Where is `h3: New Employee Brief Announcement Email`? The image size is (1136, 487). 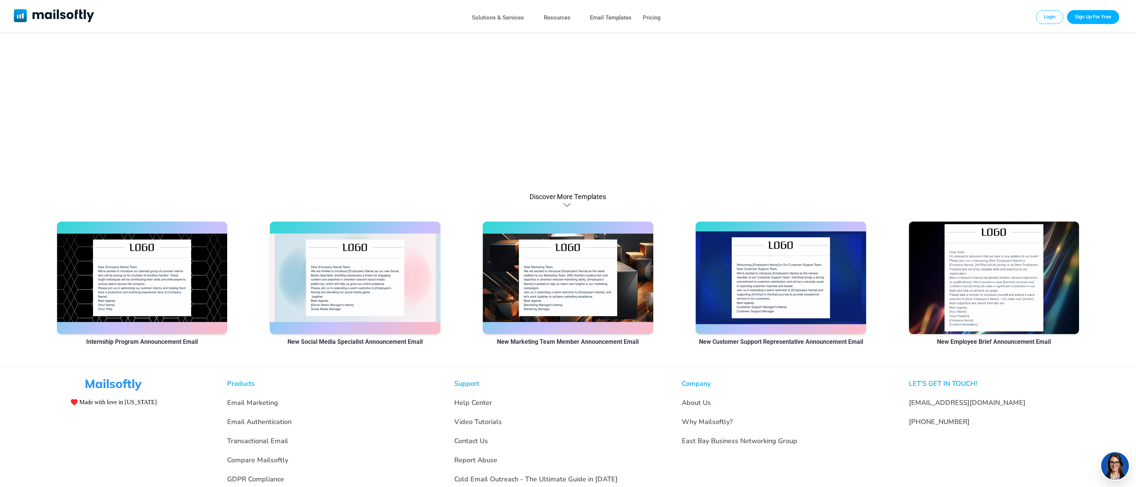 h3: New Employee Brief Announcement Email is located at coordinates (994, 342).